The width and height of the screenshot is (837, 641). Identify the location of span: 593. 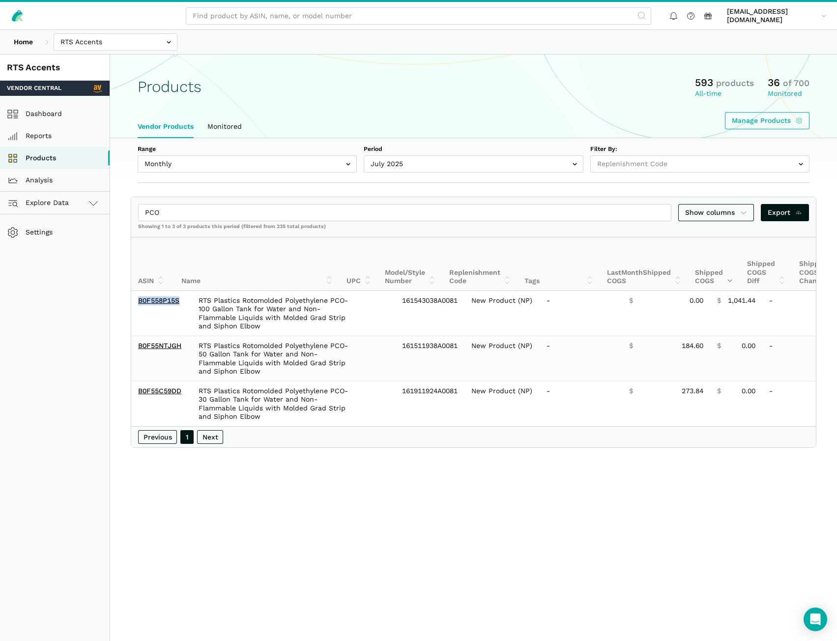
(703, 82).